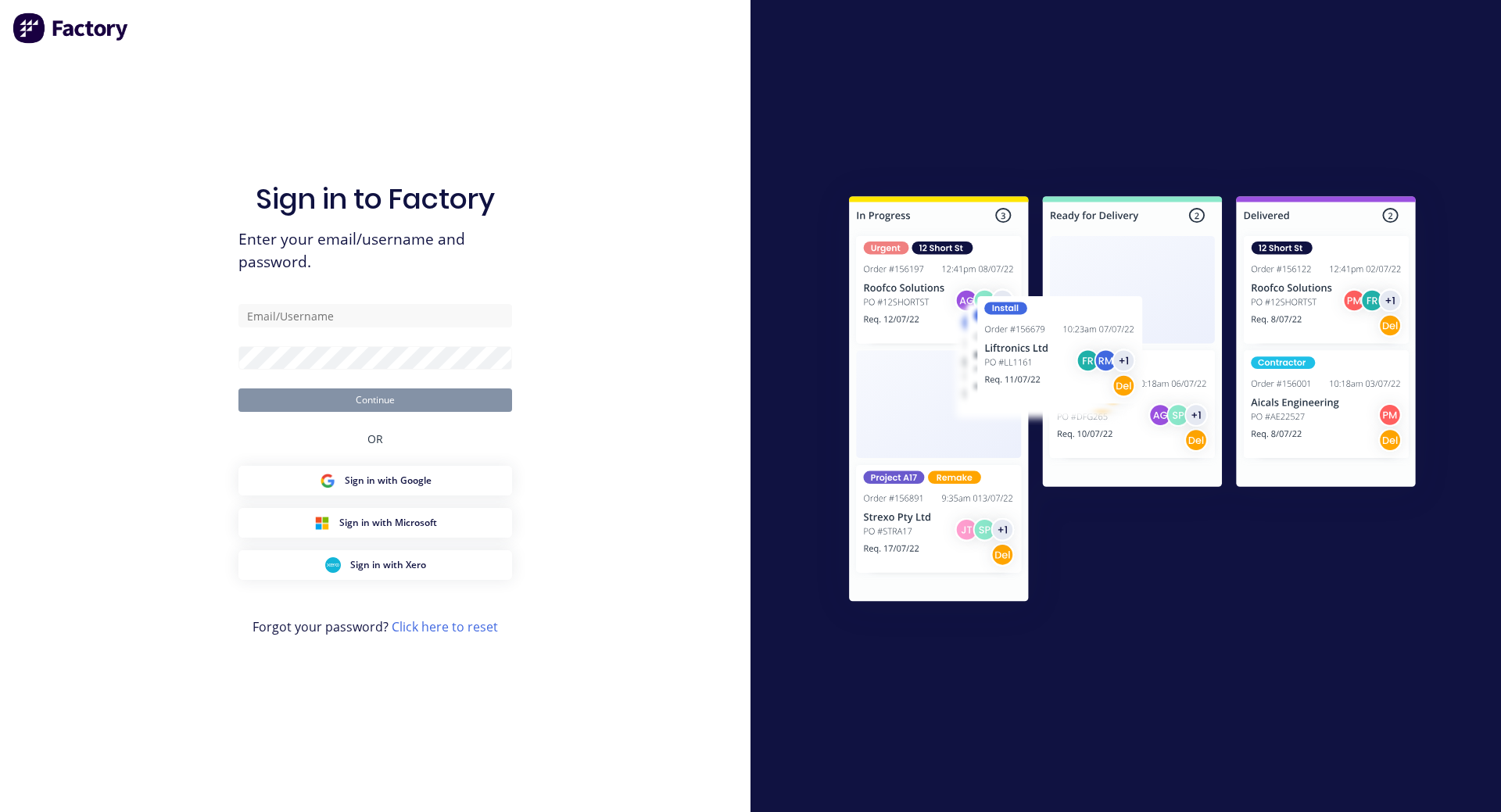  I want to click on img: Sign in, so click(1133, 402).